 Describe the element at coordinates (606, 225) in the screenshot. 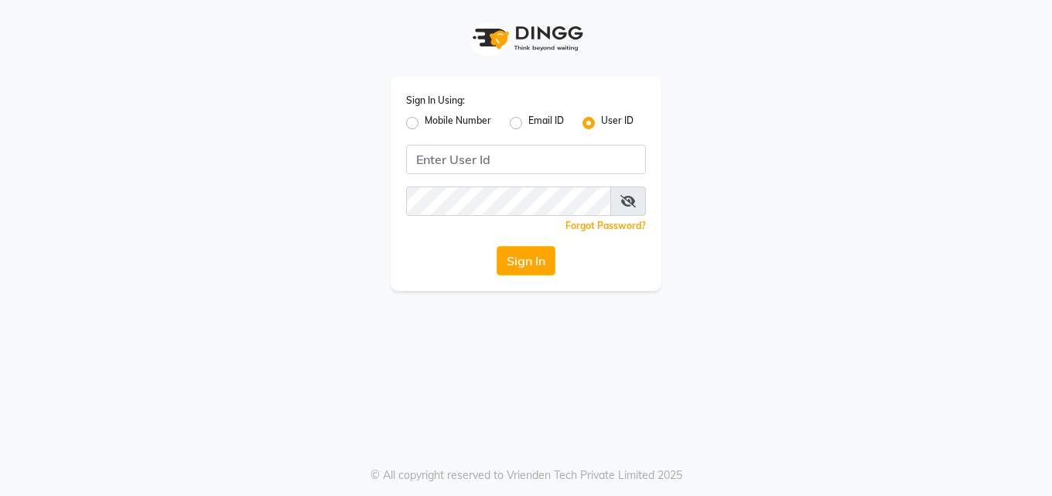

I see `a: Forgot Password?` at that location.